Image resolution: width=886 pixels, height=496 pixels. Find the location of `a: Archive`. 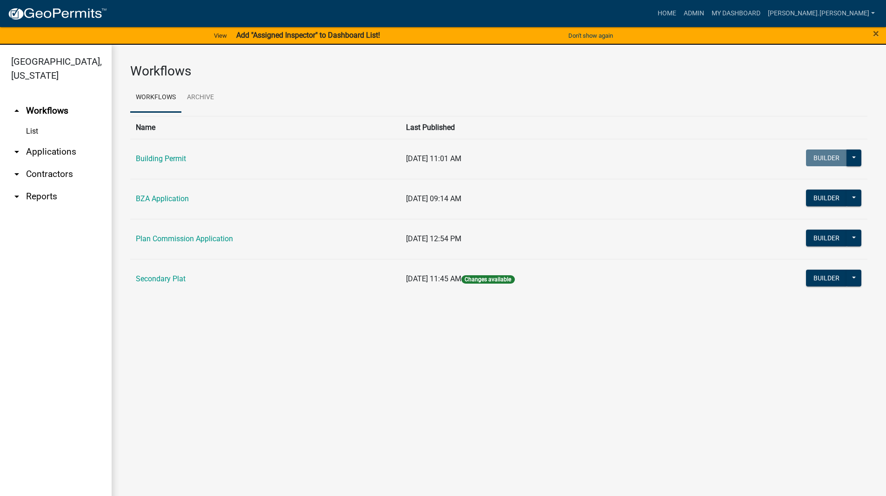

a: Archive is located at coordinates (201, 98).